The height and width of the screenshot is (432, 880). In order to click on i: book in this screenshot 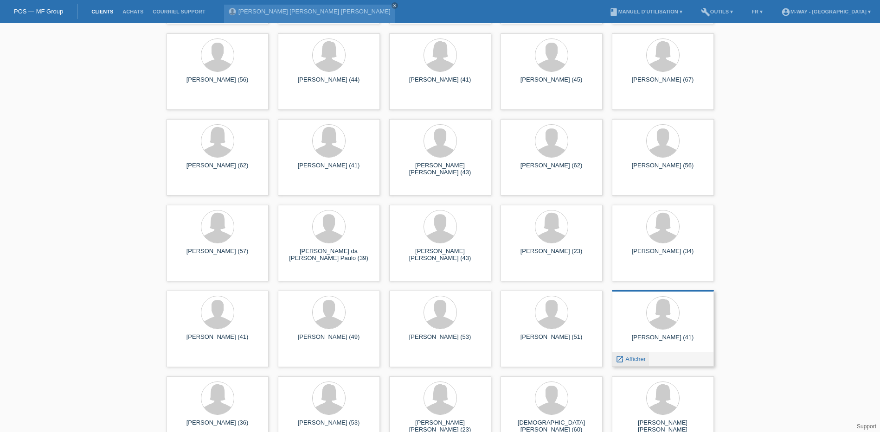, I will do `click(614, 12)`.